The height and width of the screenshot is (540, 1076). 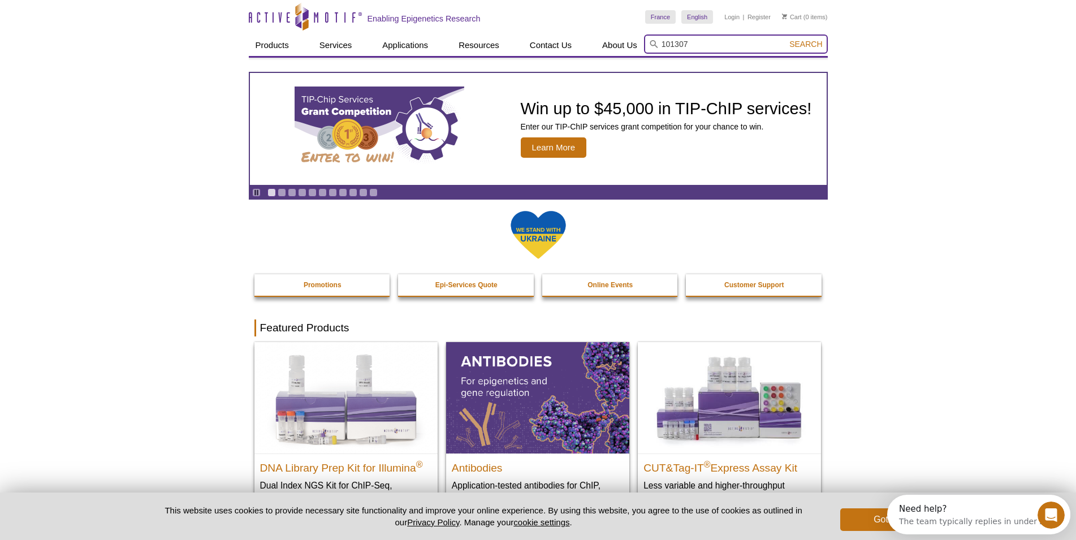 I want to click on p: Enter our TIP-ChIP services grant competition for your chance to win., so click(x=666, y=127).